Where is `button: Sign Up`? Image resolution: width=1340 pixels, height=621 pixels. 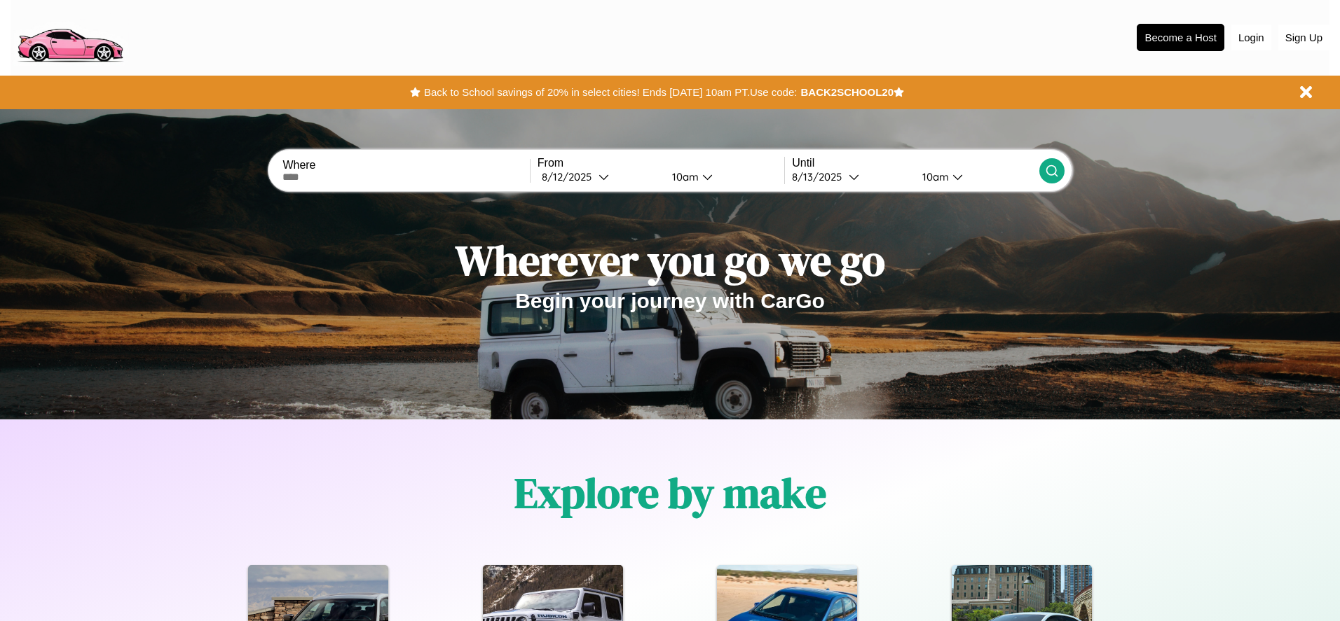 button: Sign Up is located at coordinates (1303, 37).